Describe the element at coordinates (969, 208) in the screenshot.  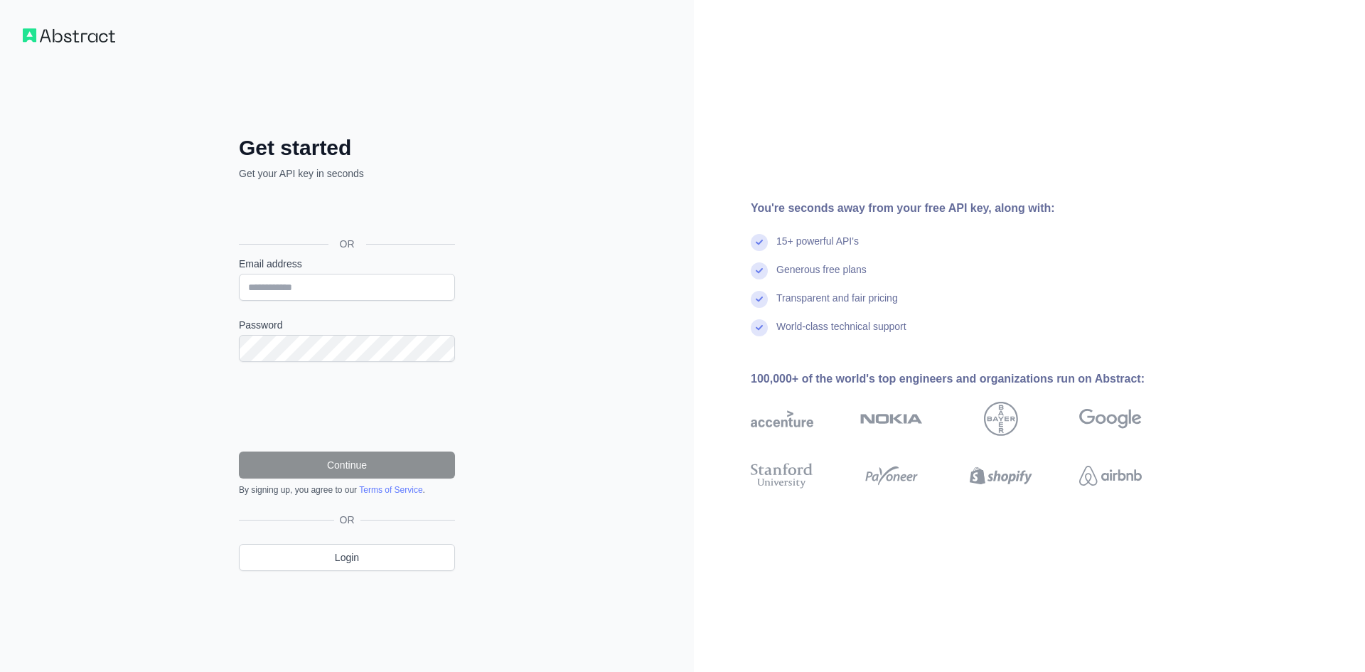
I see `div: You're seconds away from your free API key, along with:` at that location.